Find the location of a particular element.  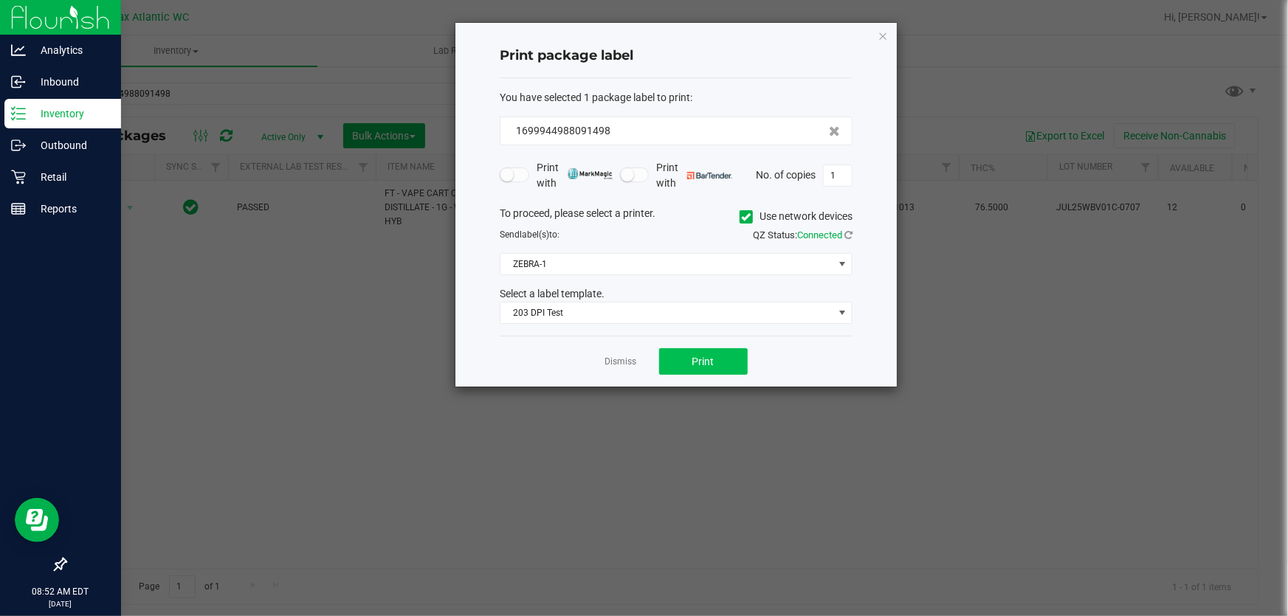

span: Send to: is located at coordinates (529, 235).